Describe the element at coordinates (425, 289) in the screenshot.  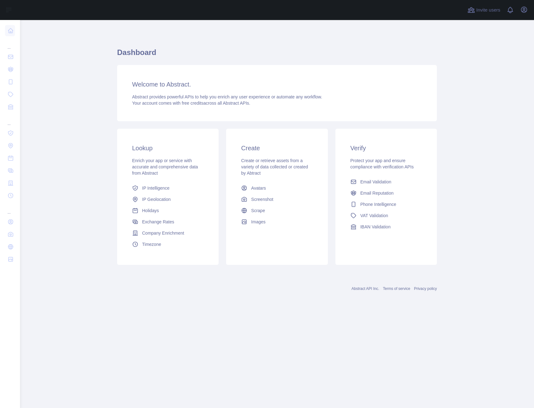
I see `a: Privacy policy` at that location.